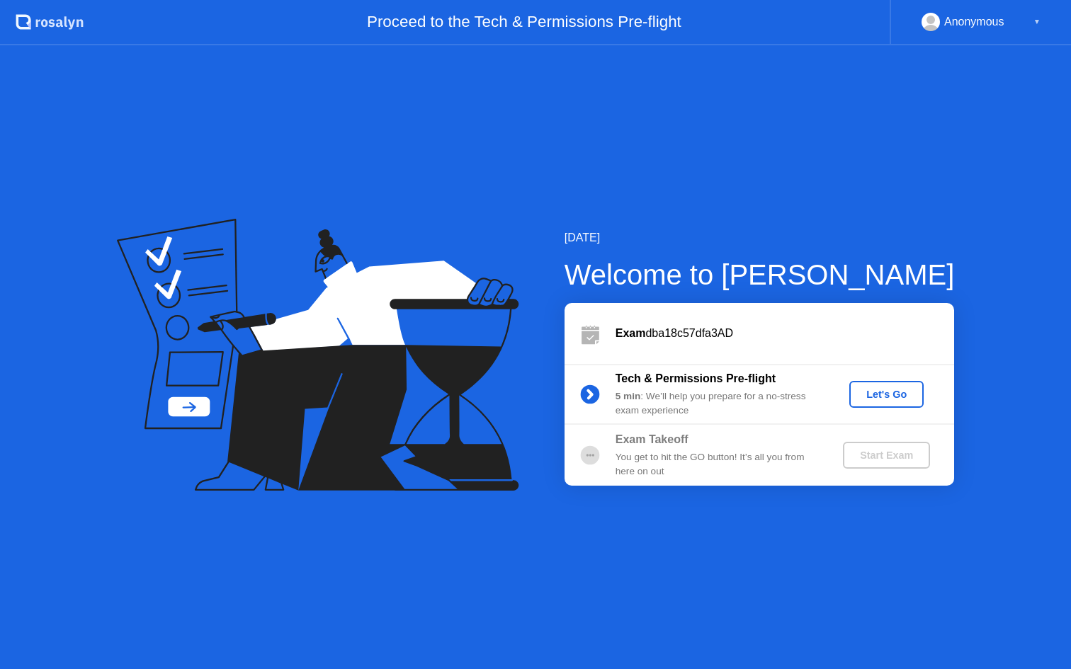 This screenshot has height=669, width=1071. What do you see at coordinates (886, 455) in the screenshot?
I see `button: Start Exam` at bounding box center [886, 455].